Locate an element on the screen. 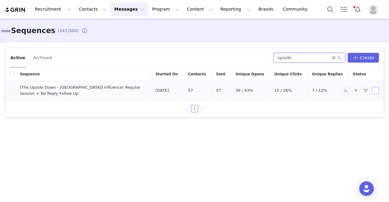 The width and height of the screenshot is (389, 202). span: Status is located at coordinates (359, 74).